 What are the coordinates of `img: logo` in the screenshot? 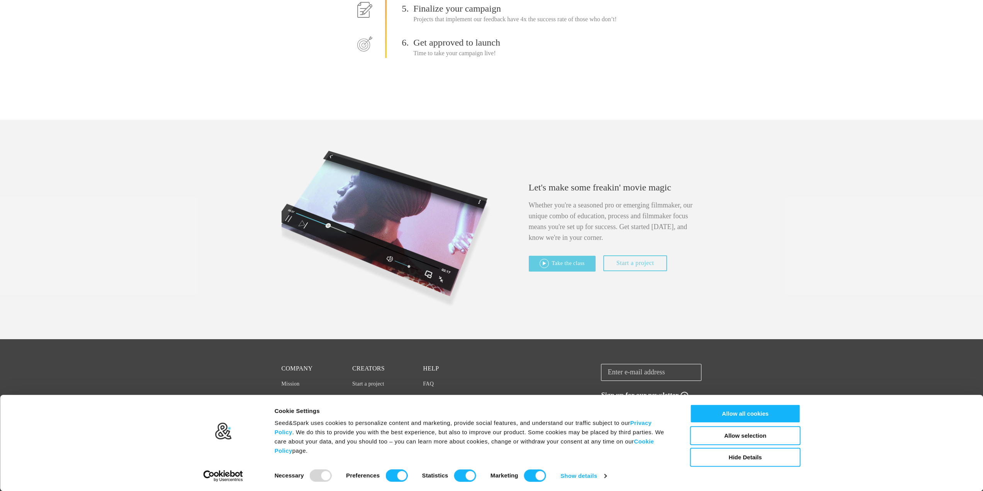 It's located at (223, 432).